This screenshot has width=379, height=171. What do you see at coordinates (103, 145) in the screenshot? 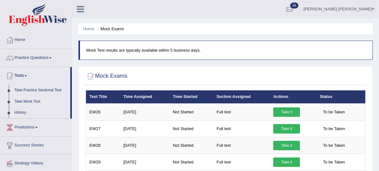
I see `td: EW28` at bounding box center [103, 145].